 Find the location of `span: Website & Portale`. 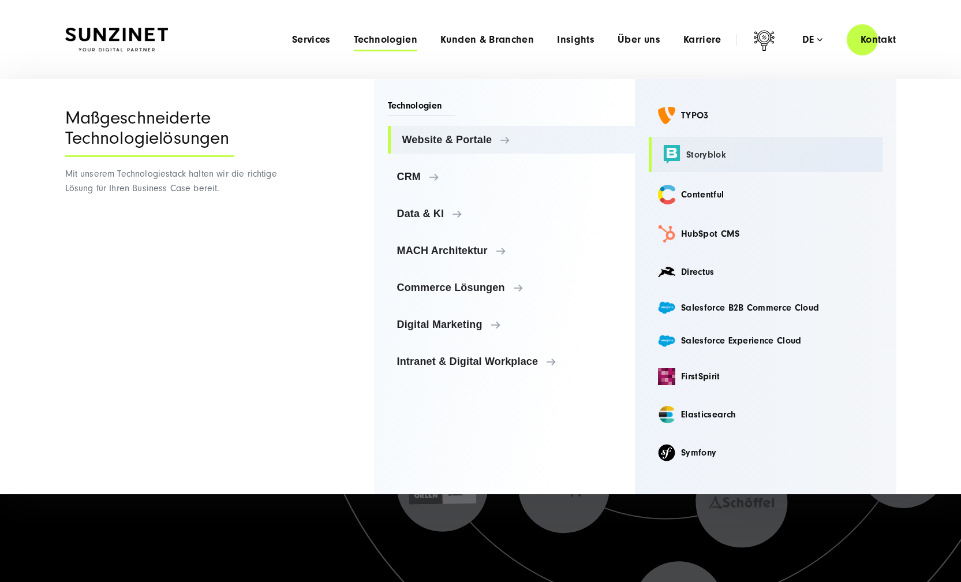

span: Website & Portale is located at coordinates (514, 140).